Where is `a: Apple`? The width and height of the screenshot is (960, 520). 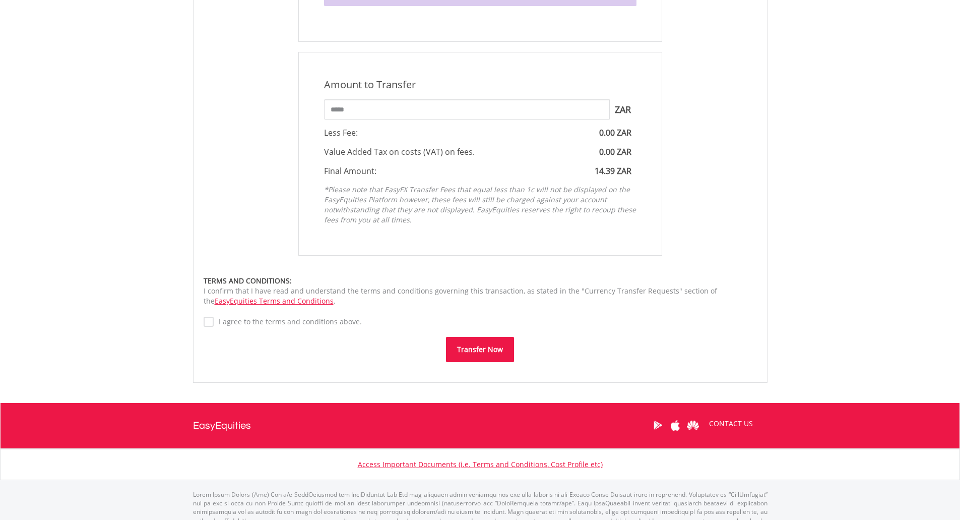 a: Apple is located at coordinates (675, 425).